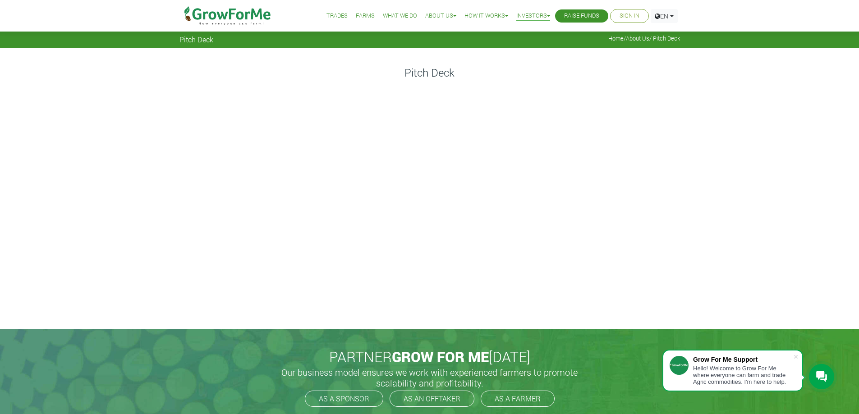  What do you see at coordinates (533, 16) in the screenshot?
I see `a: Investors` at bounding box center [533, 16].